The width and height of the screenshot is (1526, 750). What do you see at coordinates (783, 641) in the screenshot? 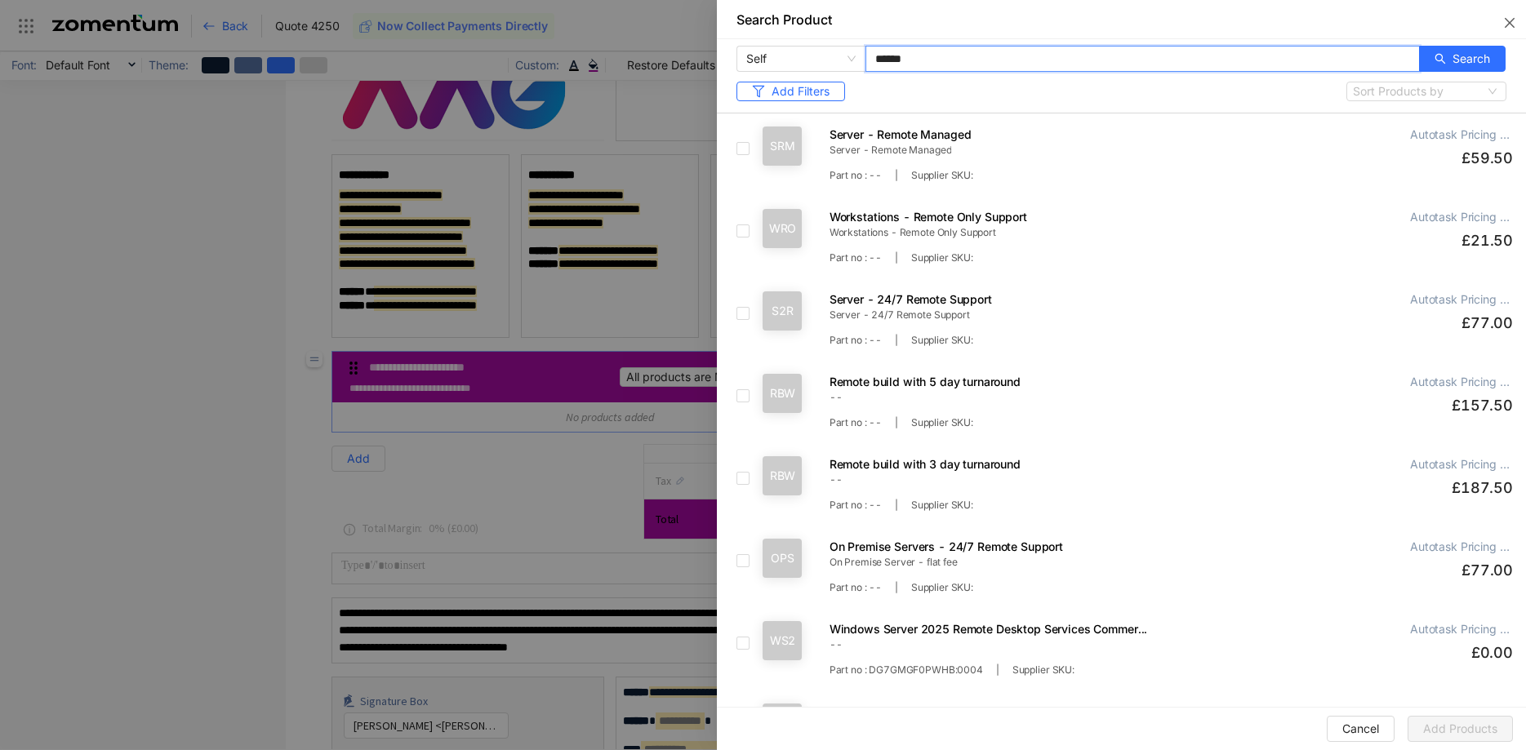
I see `span: WS2` at bounding box center [783, 641].